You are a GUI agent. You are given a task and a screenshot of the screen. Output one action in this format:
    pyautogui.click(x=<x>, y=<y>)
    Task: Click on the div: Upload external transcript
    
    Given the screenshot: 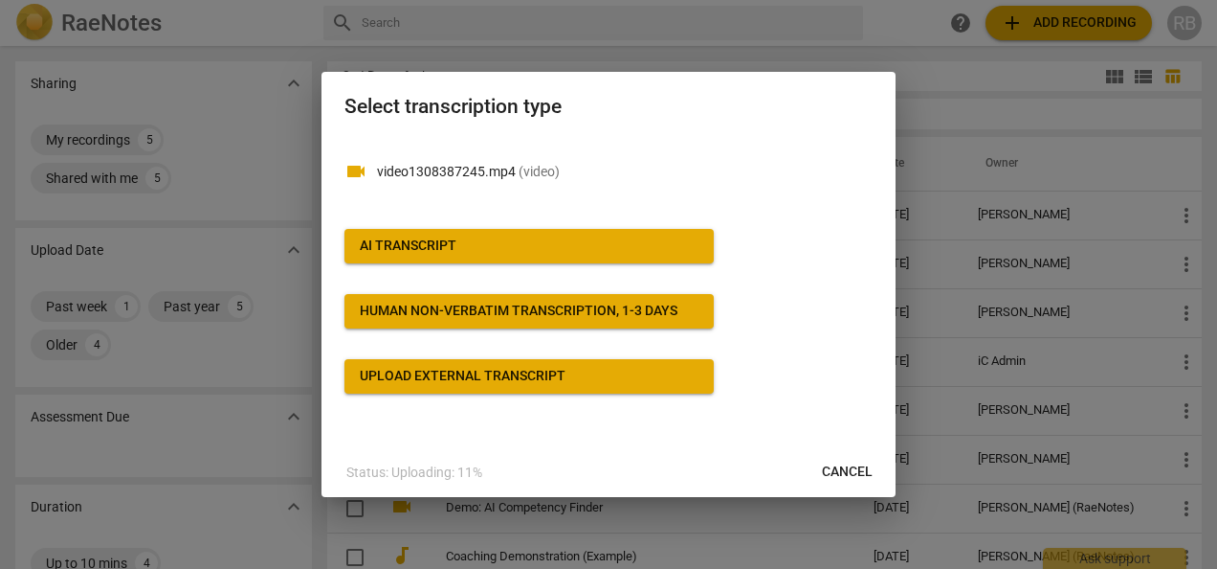 What is the action you would take?
    pyautogui.click(x=462, y=376)
    